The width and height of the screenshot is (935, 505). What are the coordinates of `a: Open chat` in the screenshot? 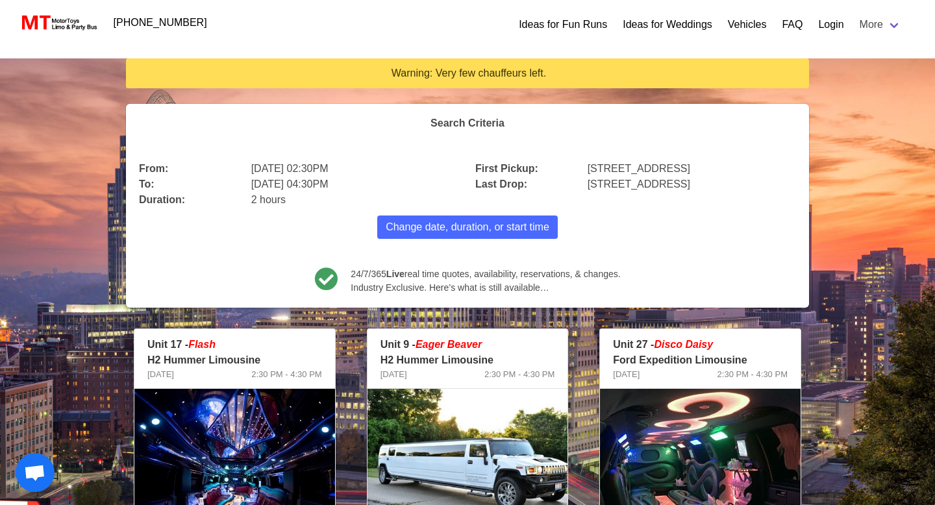 It's located at (35, 473).